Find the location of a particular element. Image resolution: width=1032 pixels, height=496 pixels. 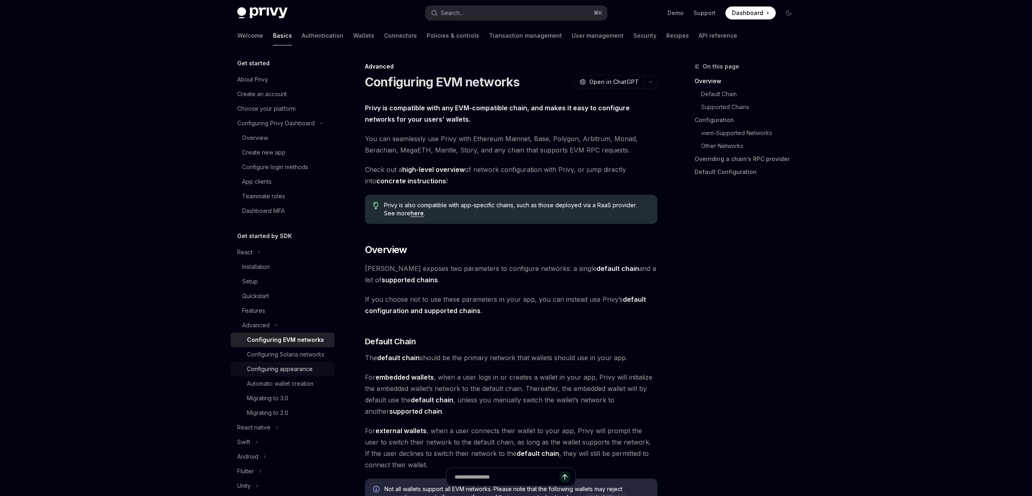

div: React is located at coordinates (245, 252).